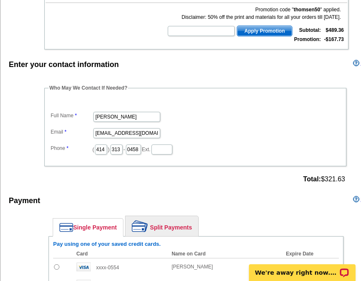 This screenshot has height=281, width=361. What do you see at coordinates (66, 227) in the screenshot?
I see `img: single-payment.png` at bounding box center [66, 227].